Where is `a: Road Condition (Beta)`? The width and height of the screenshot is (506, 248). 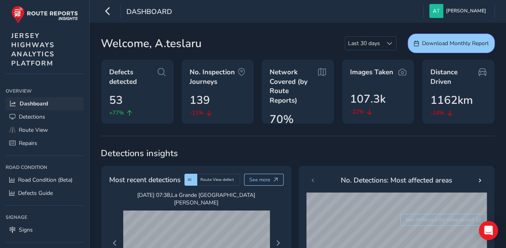 a: Road Condition (Beta) is located at coordinates (44, 180).